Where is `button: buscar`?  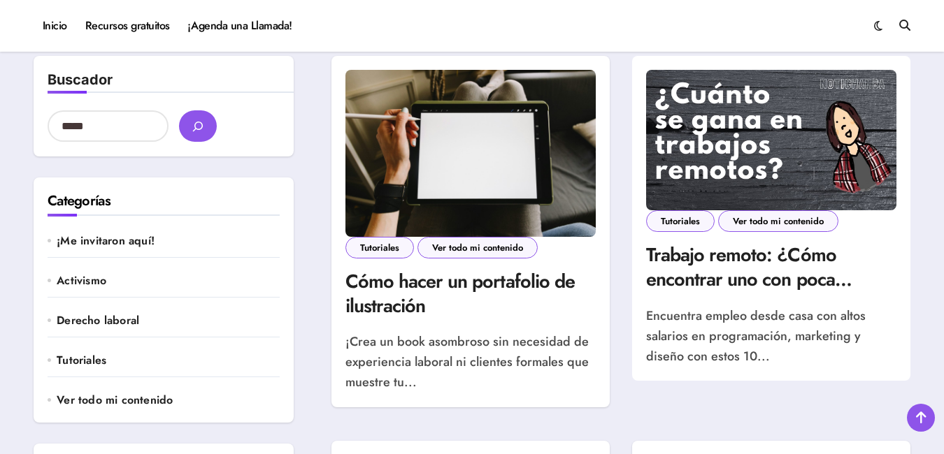
button: buscar is located at coordinates (198, 126).